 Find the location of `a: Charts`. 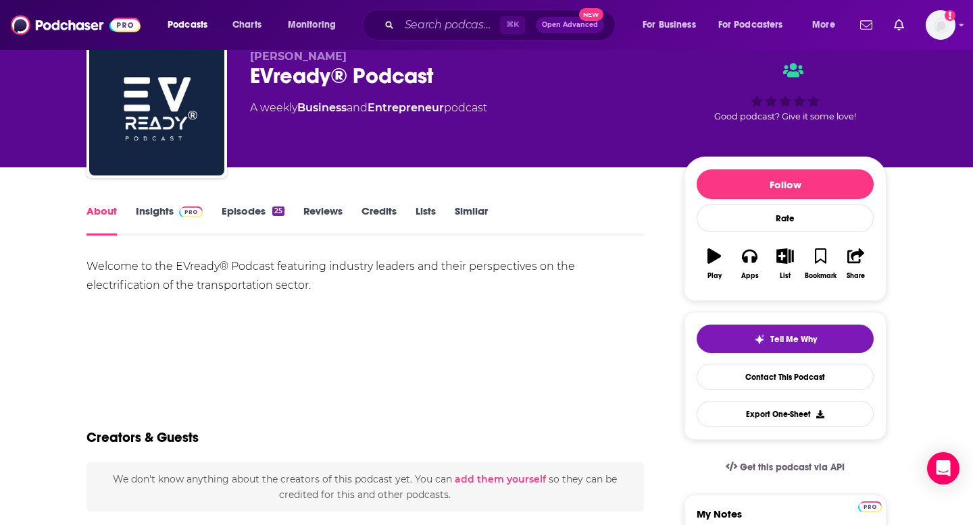

a: Charts is located at coordinates (247, 25).